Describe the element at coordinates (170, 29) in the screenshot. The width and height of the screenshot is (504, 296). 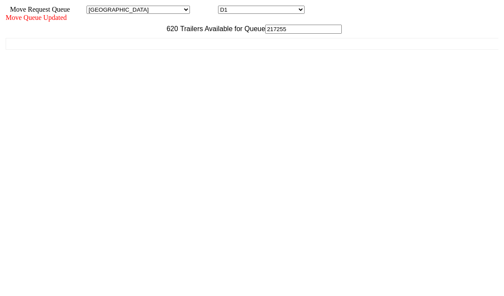
I see `span: 620` at that location.